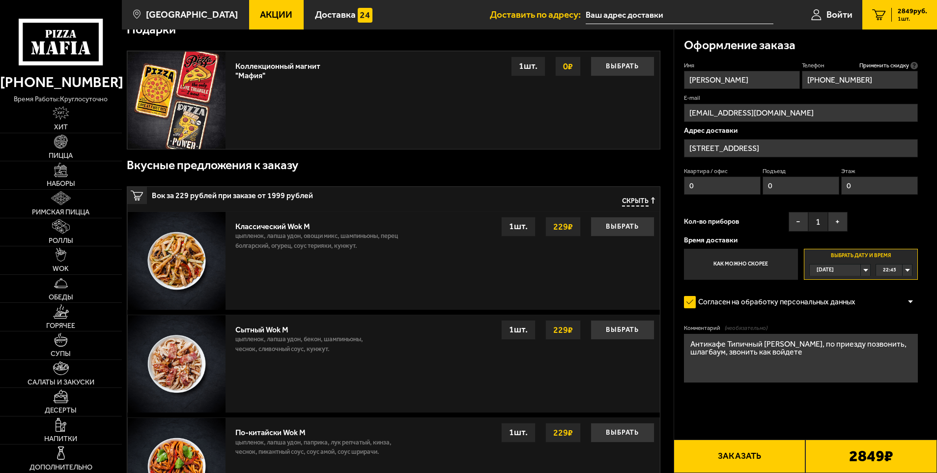 This screenshot has height=473, width=937. What do you see at coordinates (723, 171) in the screenshot?
I see `label: Квартира / офис` at bounding box center [723, 171].